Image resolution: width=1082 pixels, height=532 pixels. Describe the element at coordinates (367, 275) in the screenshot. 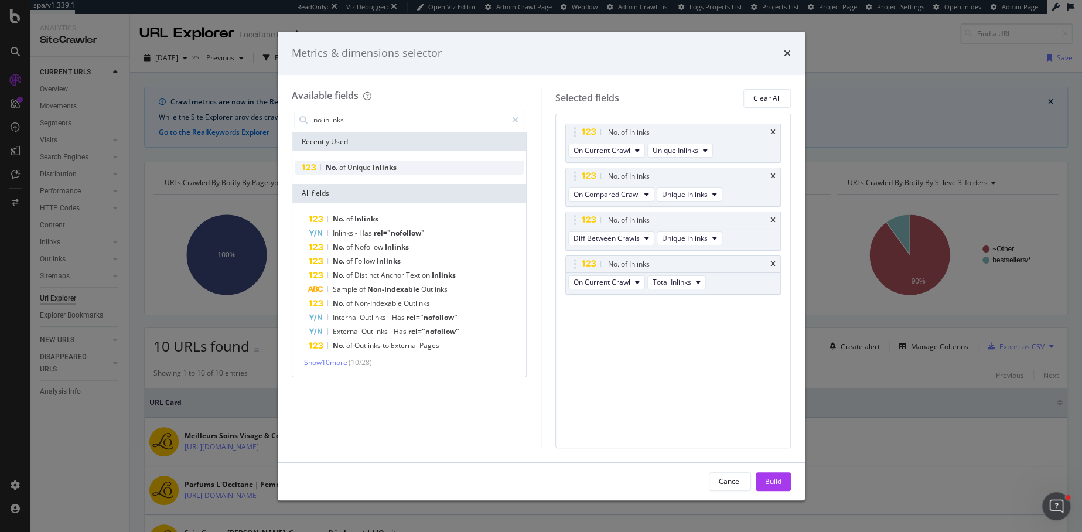

I see `span: Distinct` at that location.